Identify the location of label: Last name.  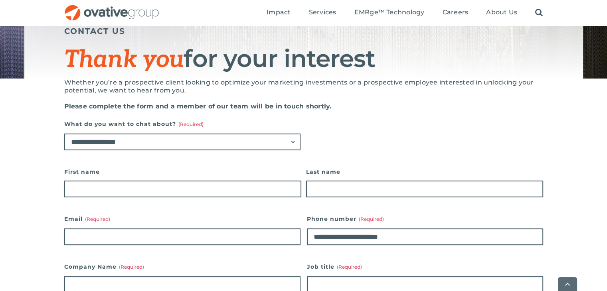
(425, 172).